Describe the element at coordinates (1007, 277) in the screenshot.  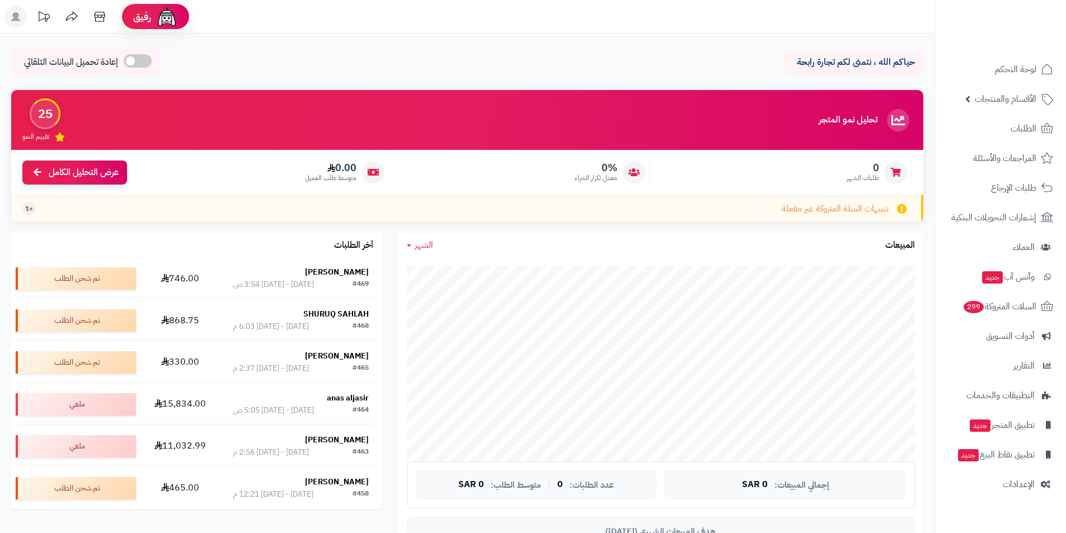
I see `span: وآتس آب` at that location.